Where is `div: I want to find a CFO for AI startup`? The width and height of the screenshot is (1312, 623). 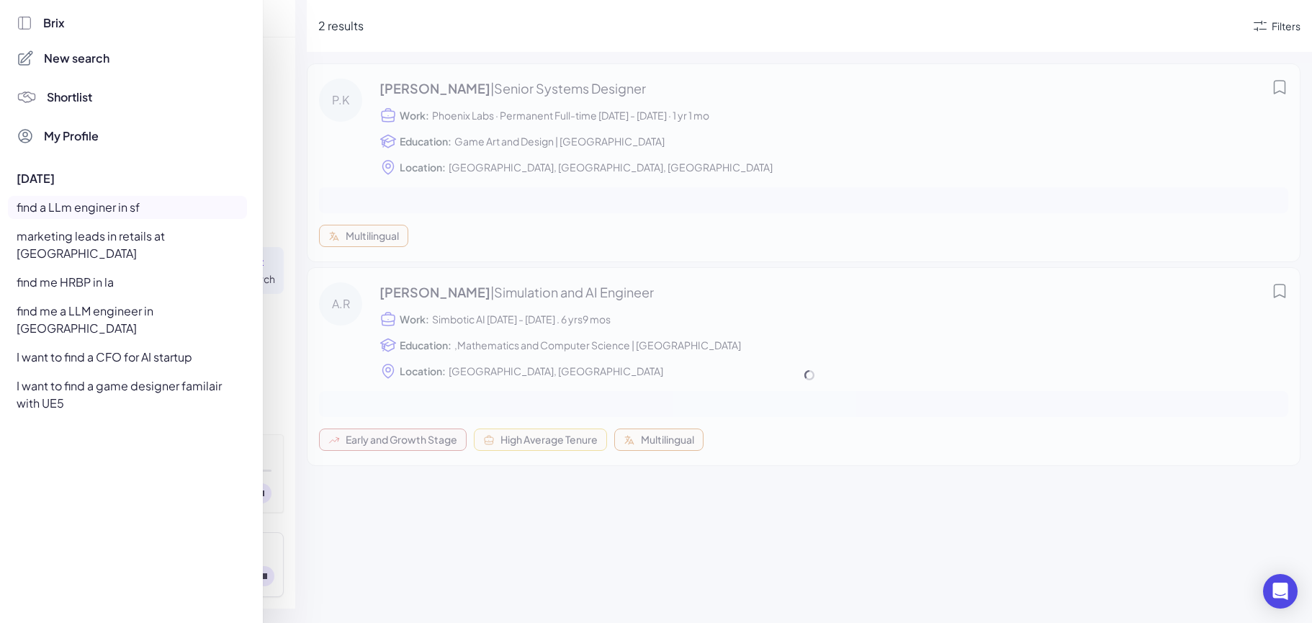 div: I want to find a CFO for AI startup is located at coordinates (127, 357).